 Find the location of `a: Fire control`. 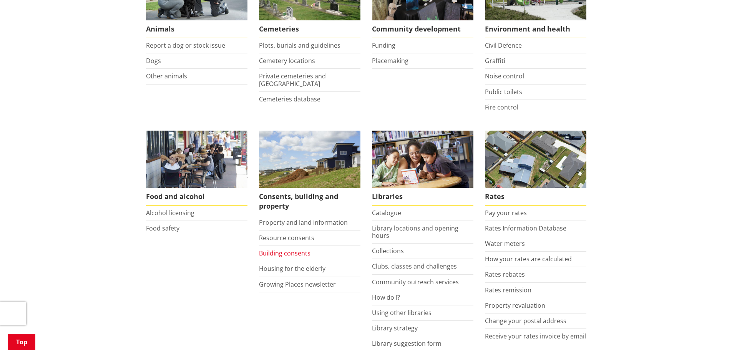

a: Fire control is located at coordinates (501, 107).